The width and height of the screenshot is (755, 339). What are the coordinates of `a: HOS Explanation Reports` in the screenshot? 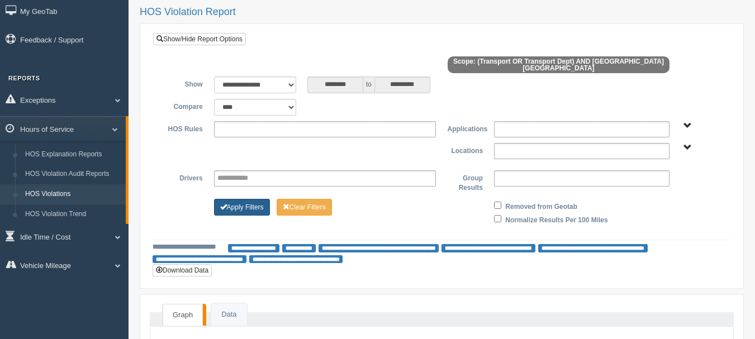 It's located at (73, 155).